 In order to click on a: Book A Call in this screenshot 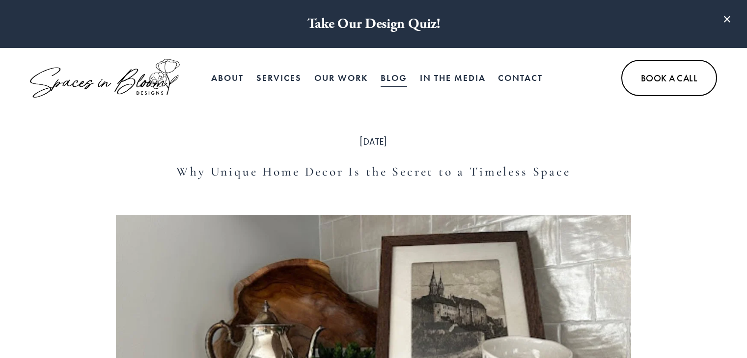, I will do `click(669, 78)`.